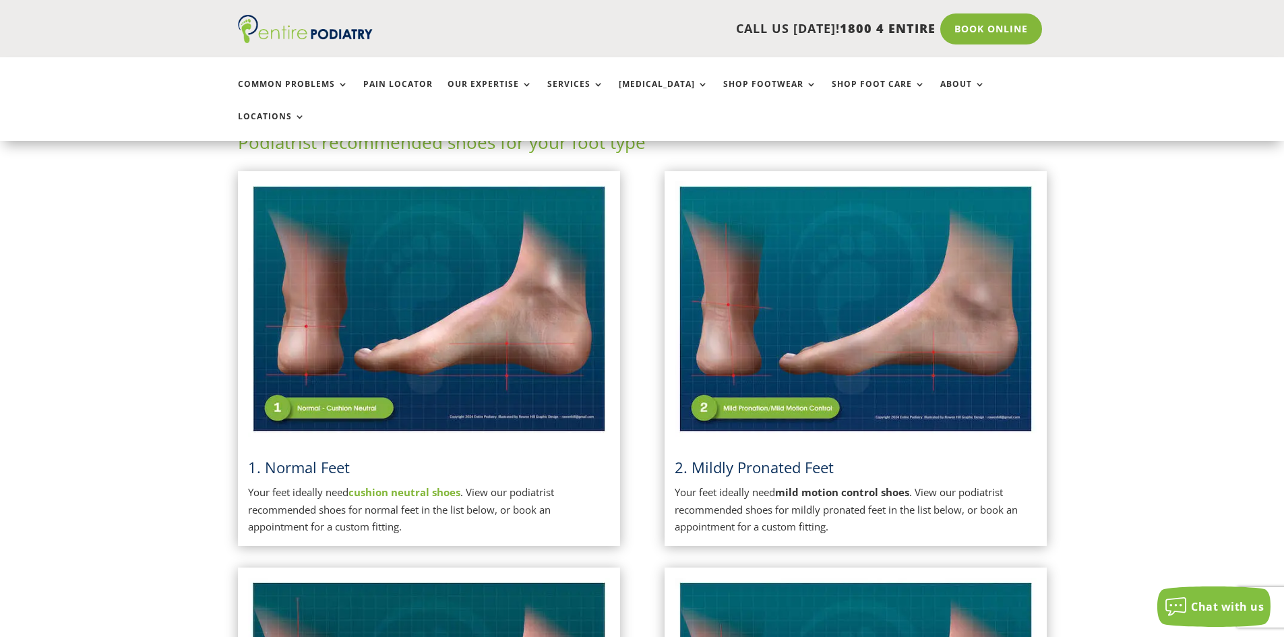  Describe the element at coordinates (878, 94) in the screenshot. I see `a: Shop Foot Care` at that location.